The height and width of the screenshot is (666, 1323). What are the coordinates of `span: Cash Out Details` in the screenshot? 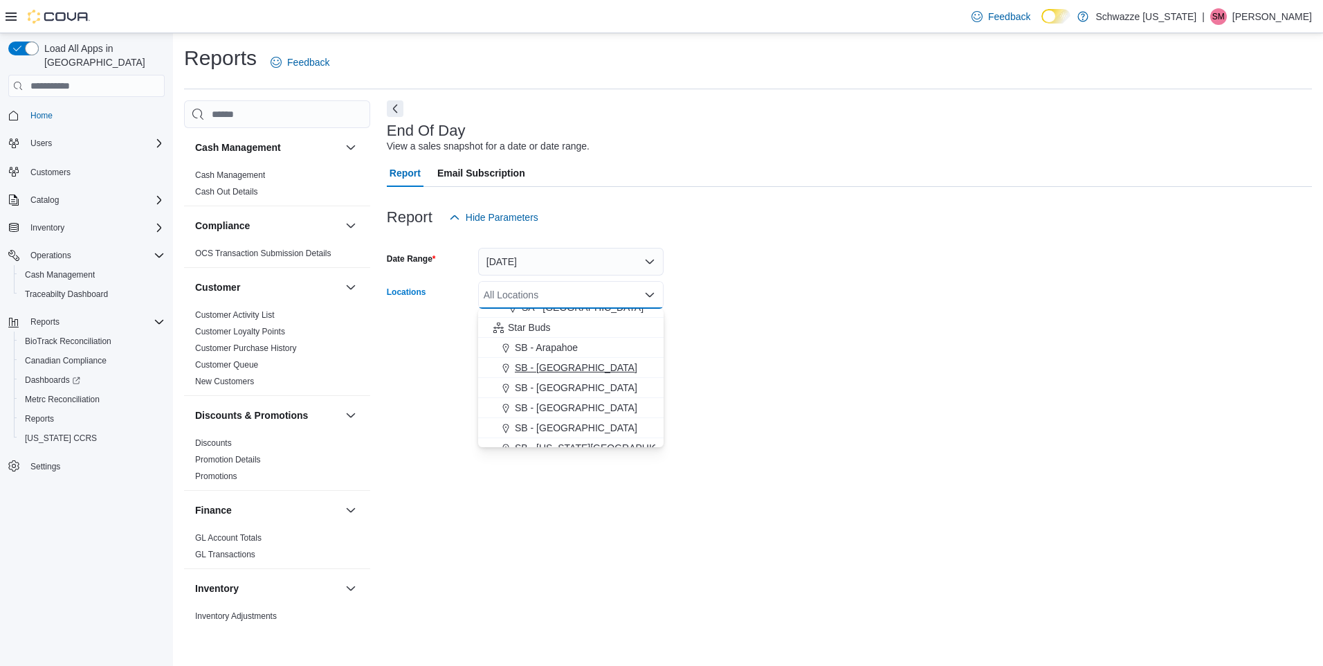 It's located at (226, 192).